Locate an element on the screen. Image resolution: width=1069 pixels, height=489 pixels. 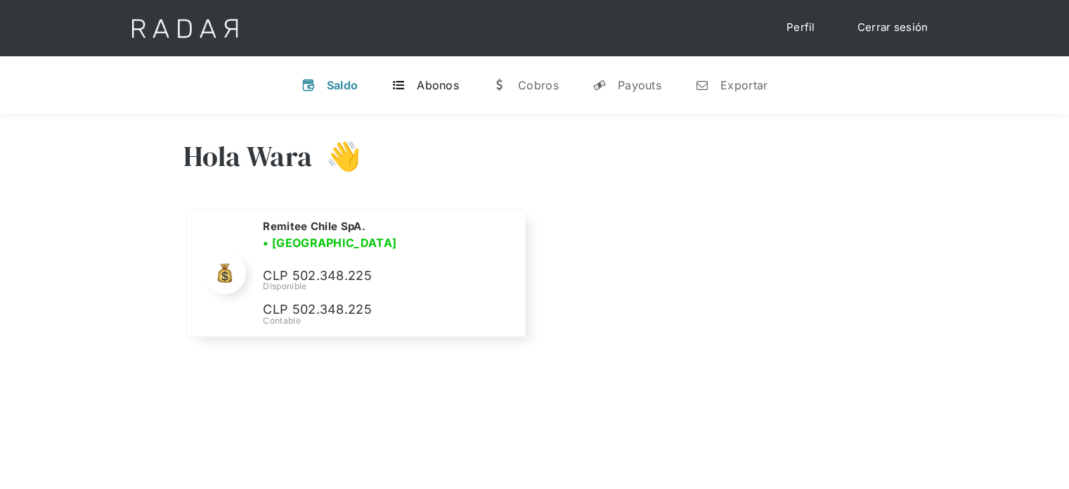
div: Saldo is located at coordinates (342, 85).